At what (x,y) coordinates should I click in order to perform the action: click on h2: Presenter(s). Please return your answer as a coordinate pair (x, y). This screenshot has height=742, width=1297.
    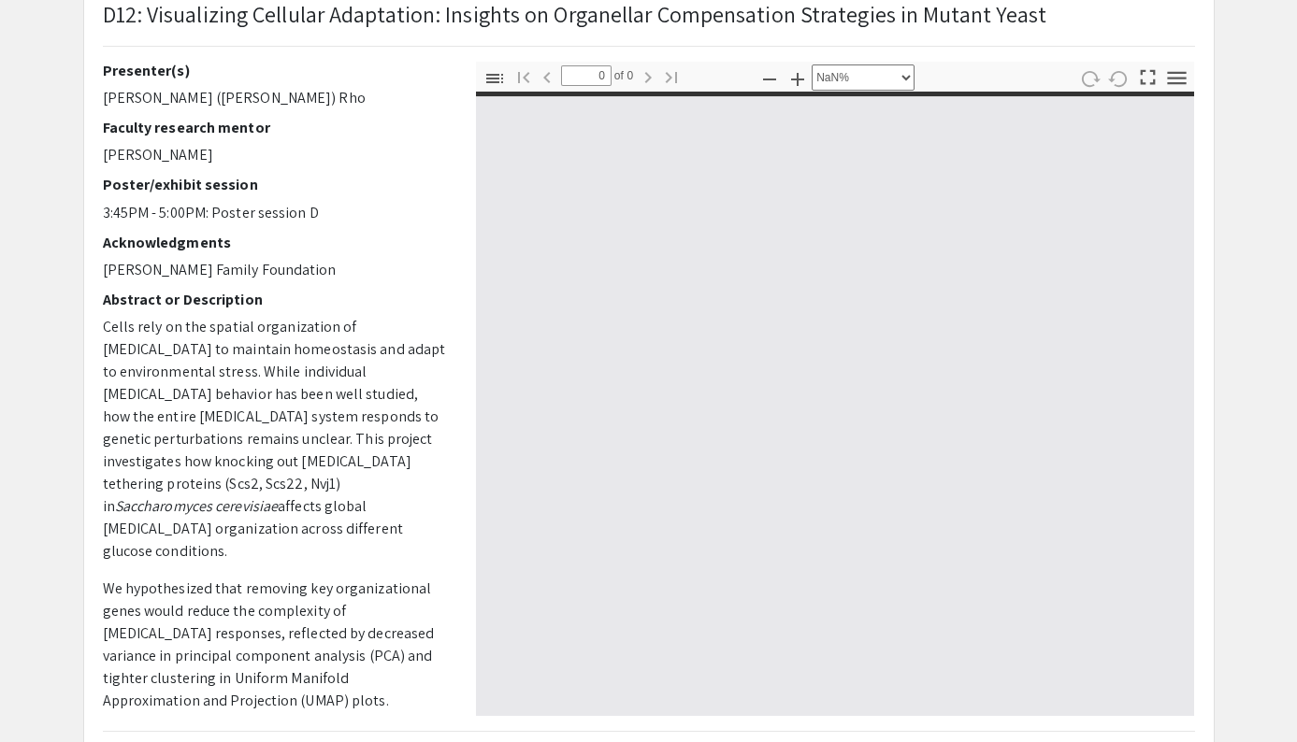
    Looking at the image, I should click on (275, 70).